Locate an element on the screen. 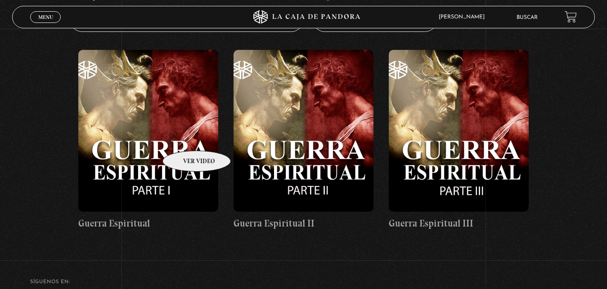 Image resolution: width=607 pixels, height=289 pixels. h4: Guerra Espiritual is located at coordinates (148, 224).